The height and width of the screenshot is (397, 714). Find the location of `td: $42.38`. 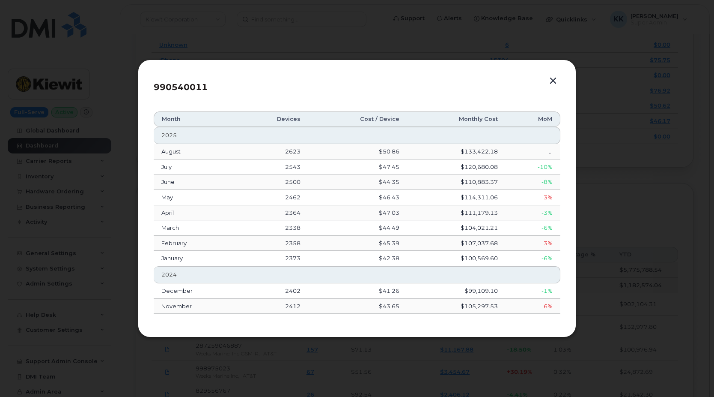

td: $42.38 is located at coordinates (358, 258).